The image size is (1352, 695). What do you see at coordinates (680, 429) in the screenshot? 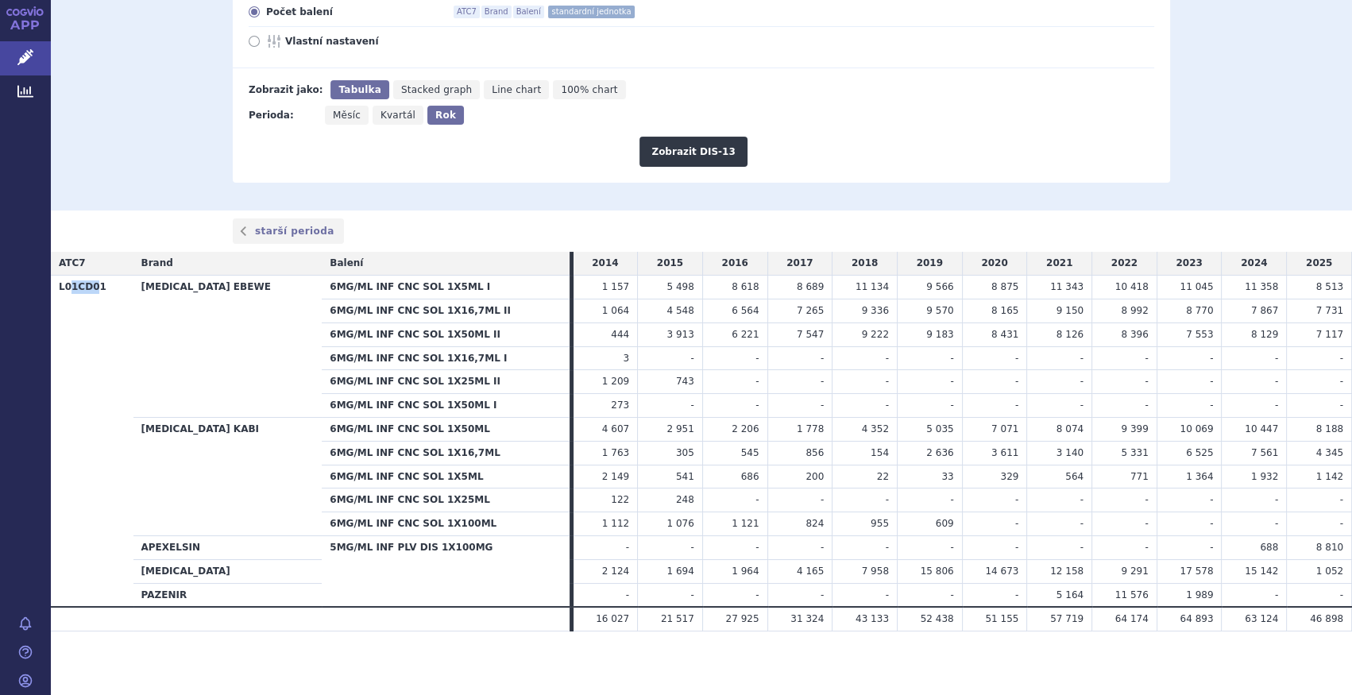
I see `span: 2 951` at bounding box center [680, 429].